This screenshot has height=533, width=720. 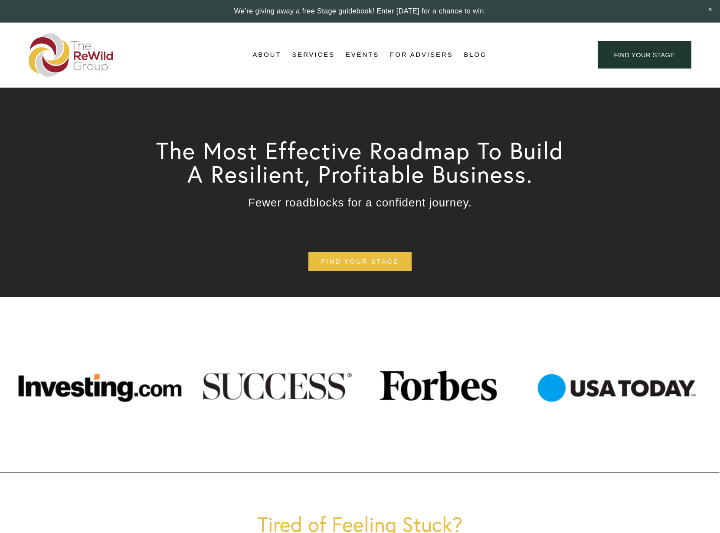 I want to click on span: About, so click(x=267, y=55).